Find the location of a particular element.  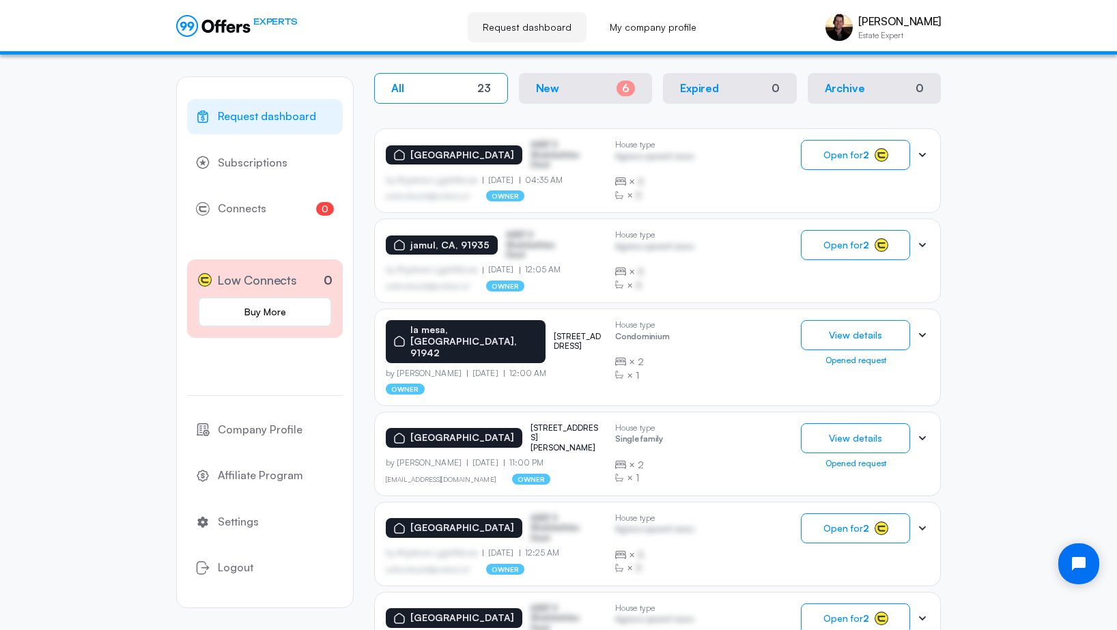

a: Connects0 is located at coordinates (265, 209).